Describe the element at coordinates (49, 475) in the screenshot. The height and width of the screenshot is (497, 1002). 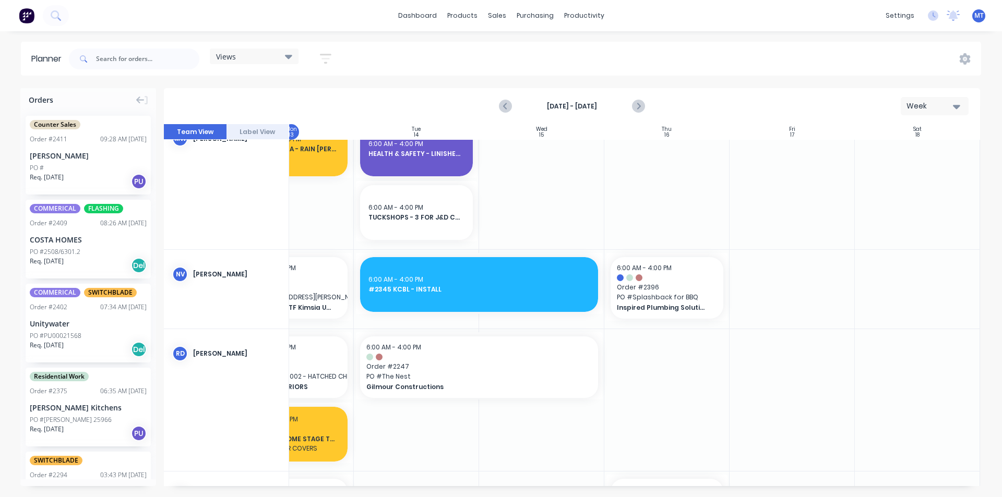
I see `div: Order # 2294` at that location.